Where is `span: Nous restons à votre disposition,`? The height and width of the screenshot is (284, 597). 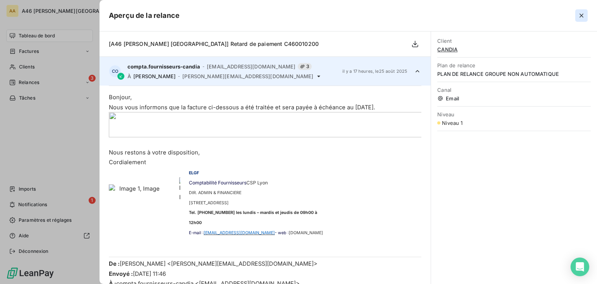
span: Nous restons à votre disposition, is located at coordinates (154, 152).